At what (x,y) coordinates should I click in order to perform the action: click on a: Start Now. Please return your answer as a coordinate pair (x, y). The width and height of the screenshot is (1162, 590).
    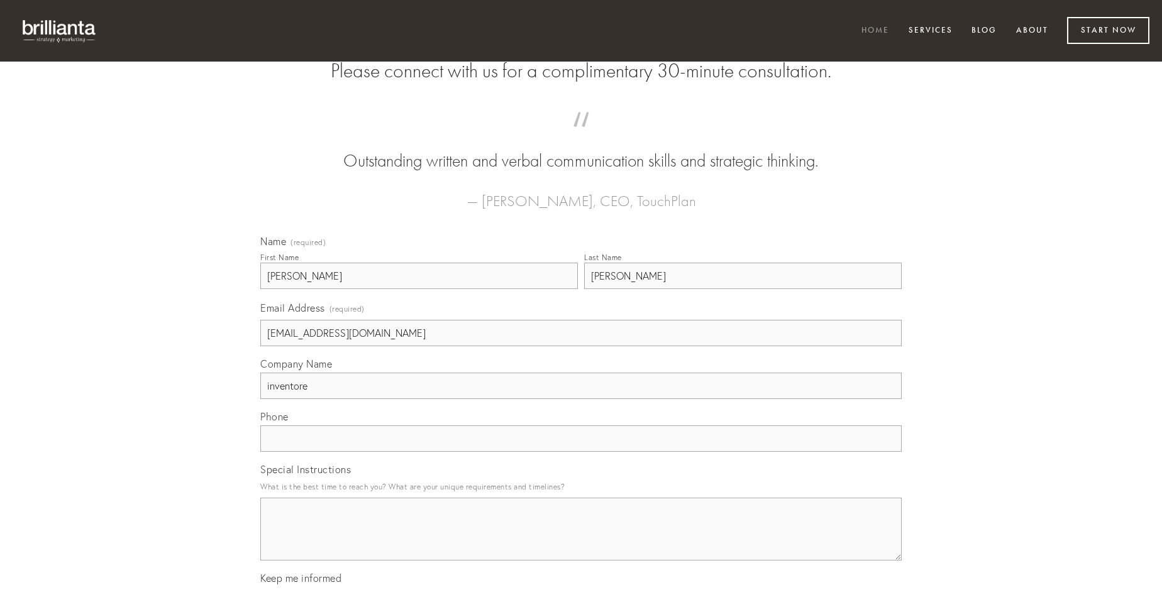
    Looking at the image, I should click on (1108, 30).